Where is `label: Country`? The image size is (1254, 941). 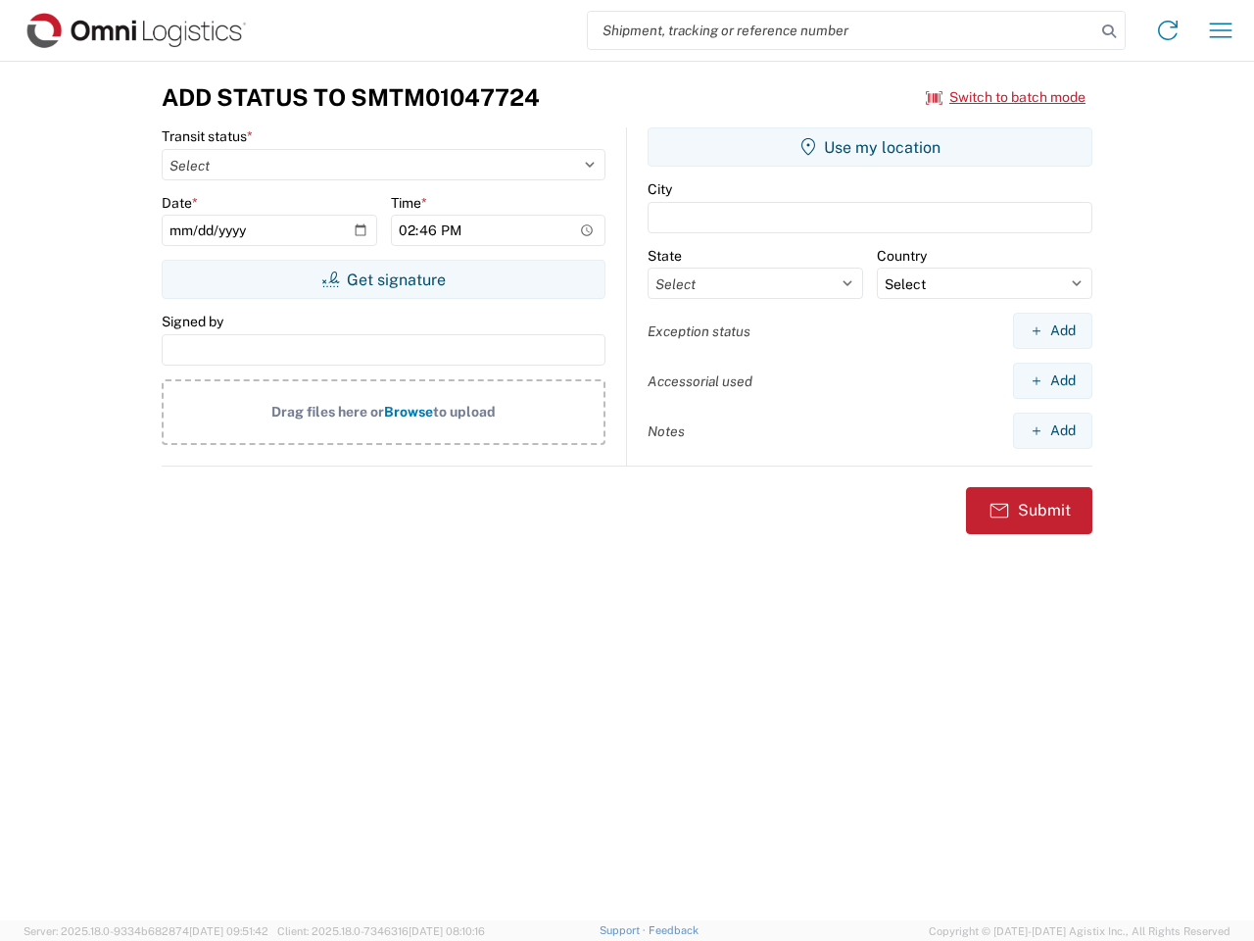 label: Country is located at coordinates (901, 256).